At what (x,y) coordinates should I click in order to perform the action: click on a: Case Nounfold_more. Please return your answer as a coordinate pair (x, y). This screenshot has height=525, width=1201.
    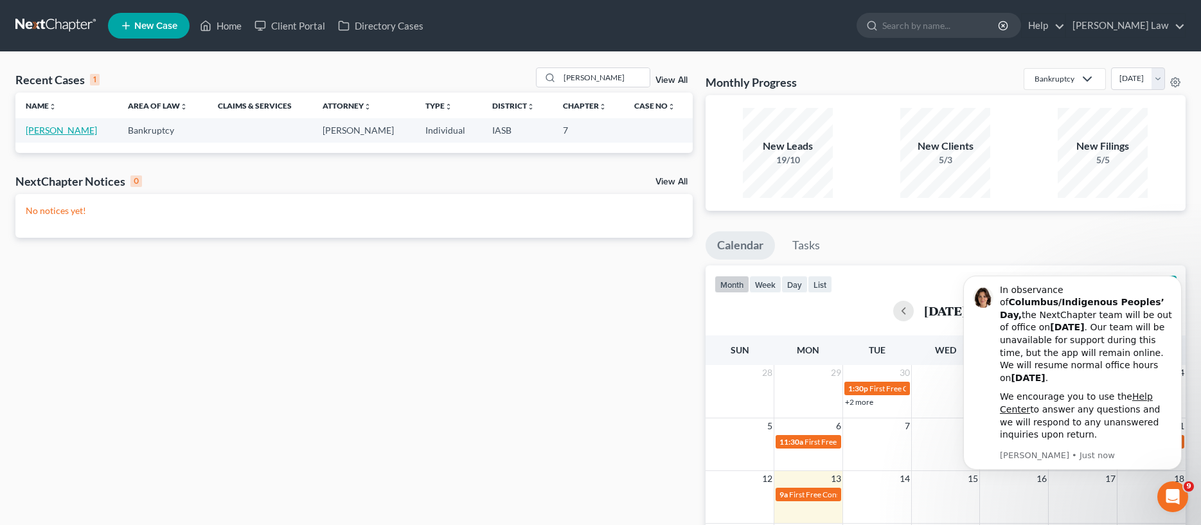
    Looking at the image, I should click on (655, 105).